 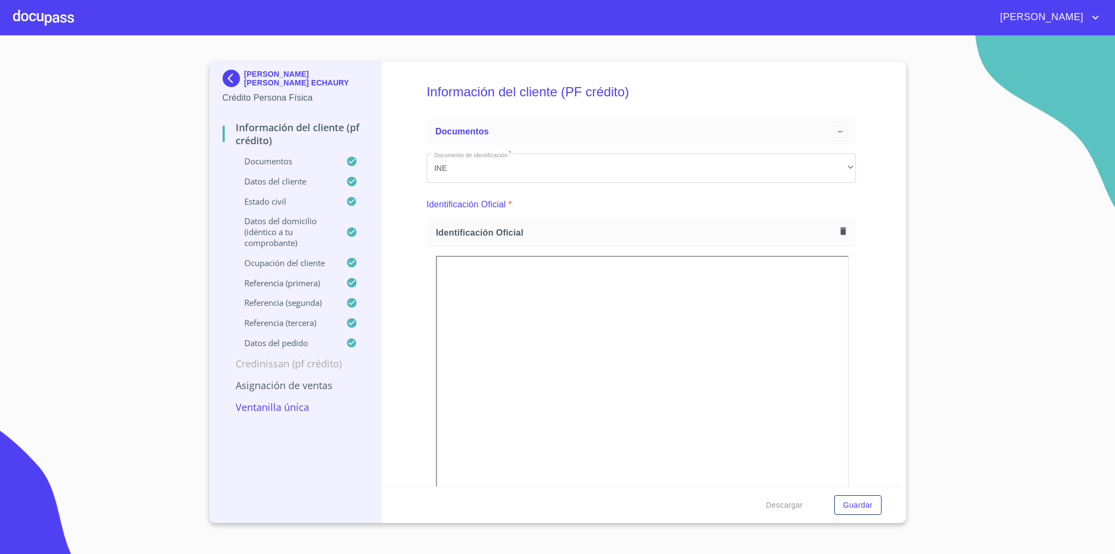 I want to click on p: Ocupación del Cliente, so click(x=284, y=263).